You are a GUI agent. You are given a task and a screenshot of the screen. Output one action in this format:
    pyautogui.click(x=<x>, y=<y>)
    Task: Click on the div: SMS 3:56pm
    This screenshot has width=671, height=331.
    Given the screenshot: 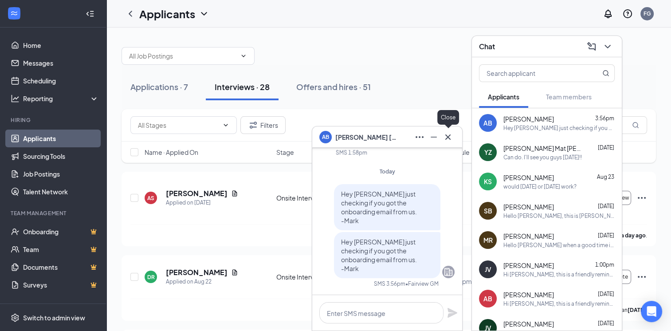 What is the action you would take?
    pyautogui.click(x=389, y=283)
    